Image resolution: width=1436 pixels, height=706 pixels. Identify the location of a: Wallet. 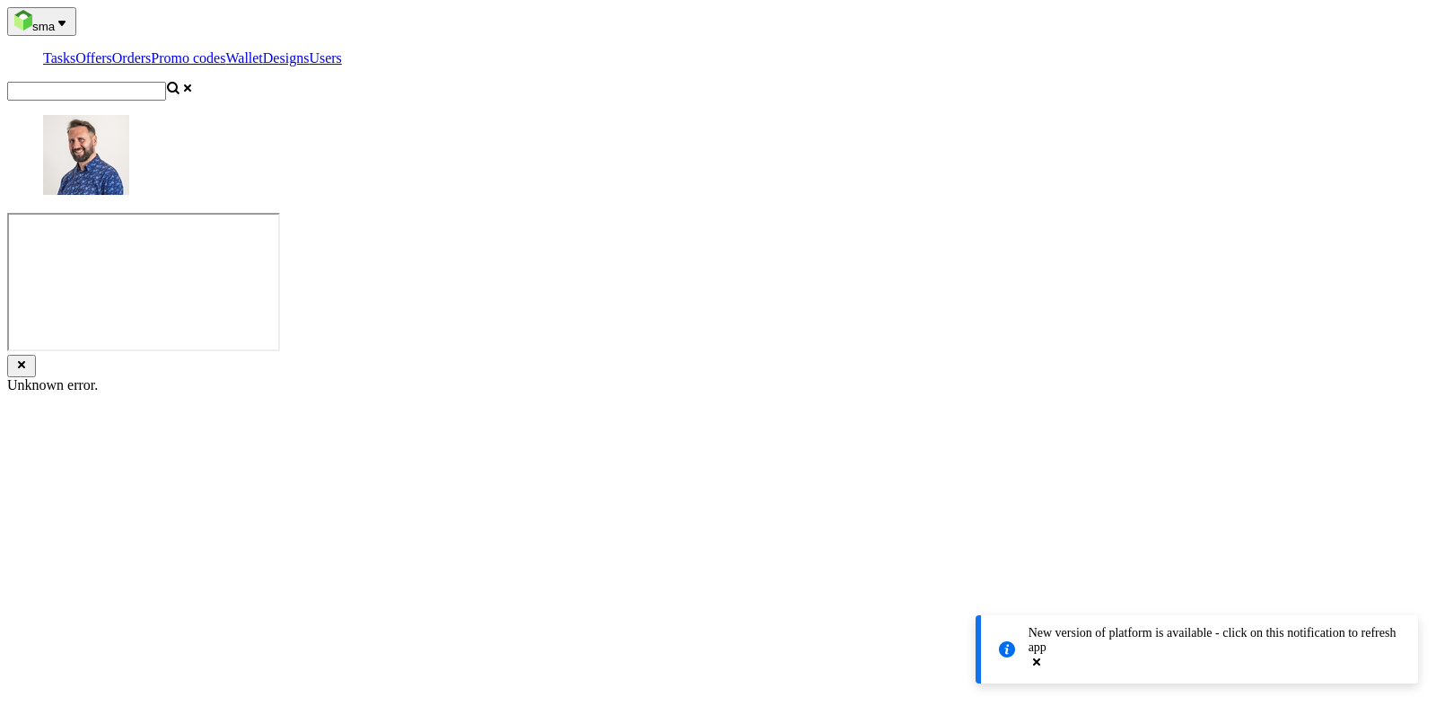
(243, 57).